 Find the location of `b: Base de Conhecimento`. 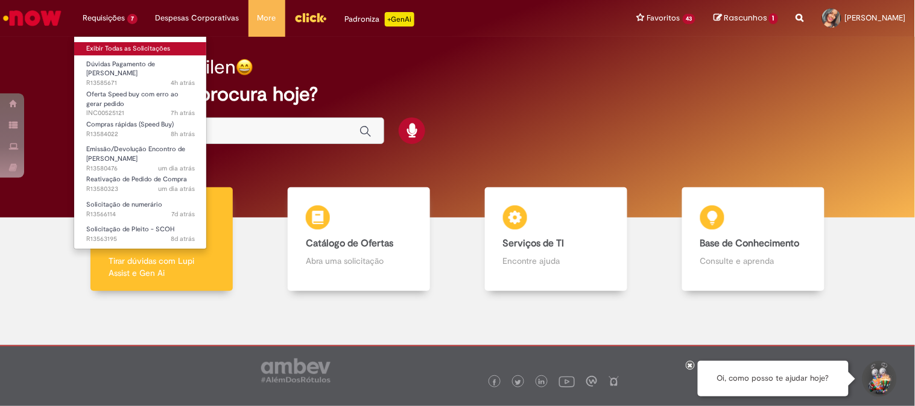

b: Base de Conhecimento is located at coordinates (750, 244).